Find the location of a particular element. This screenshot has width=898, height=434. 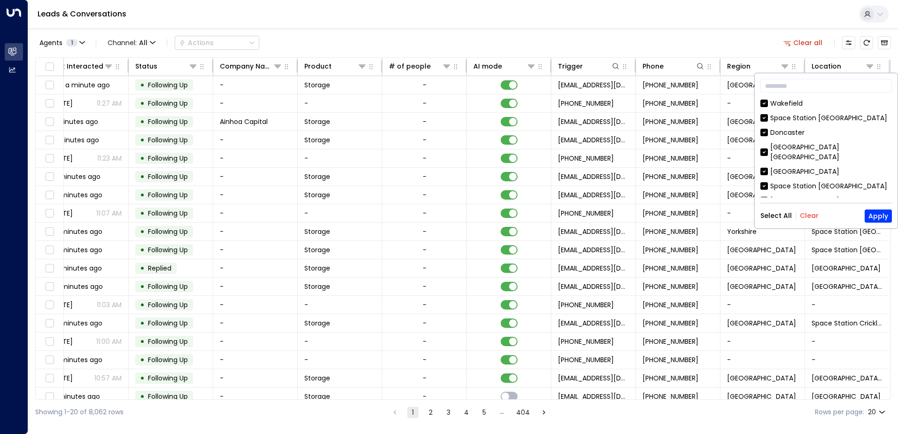

span: Space Station Wakefield is located at coordinates (847, 232).